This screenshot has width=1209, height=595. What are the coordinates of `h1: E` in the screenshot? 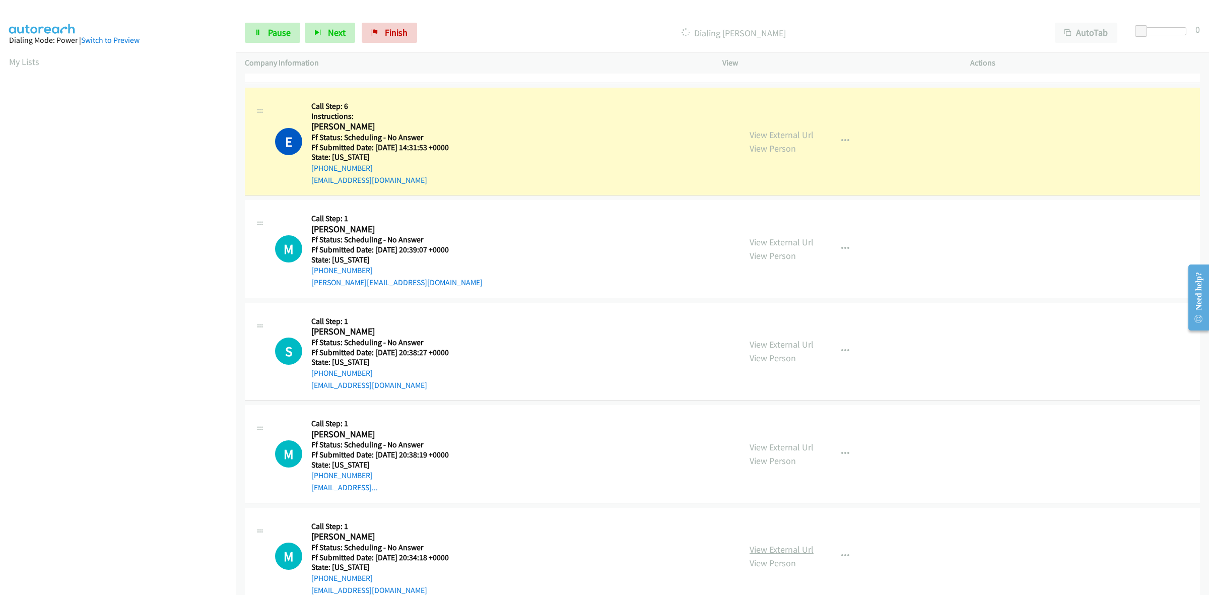 It's located at (289, 142).